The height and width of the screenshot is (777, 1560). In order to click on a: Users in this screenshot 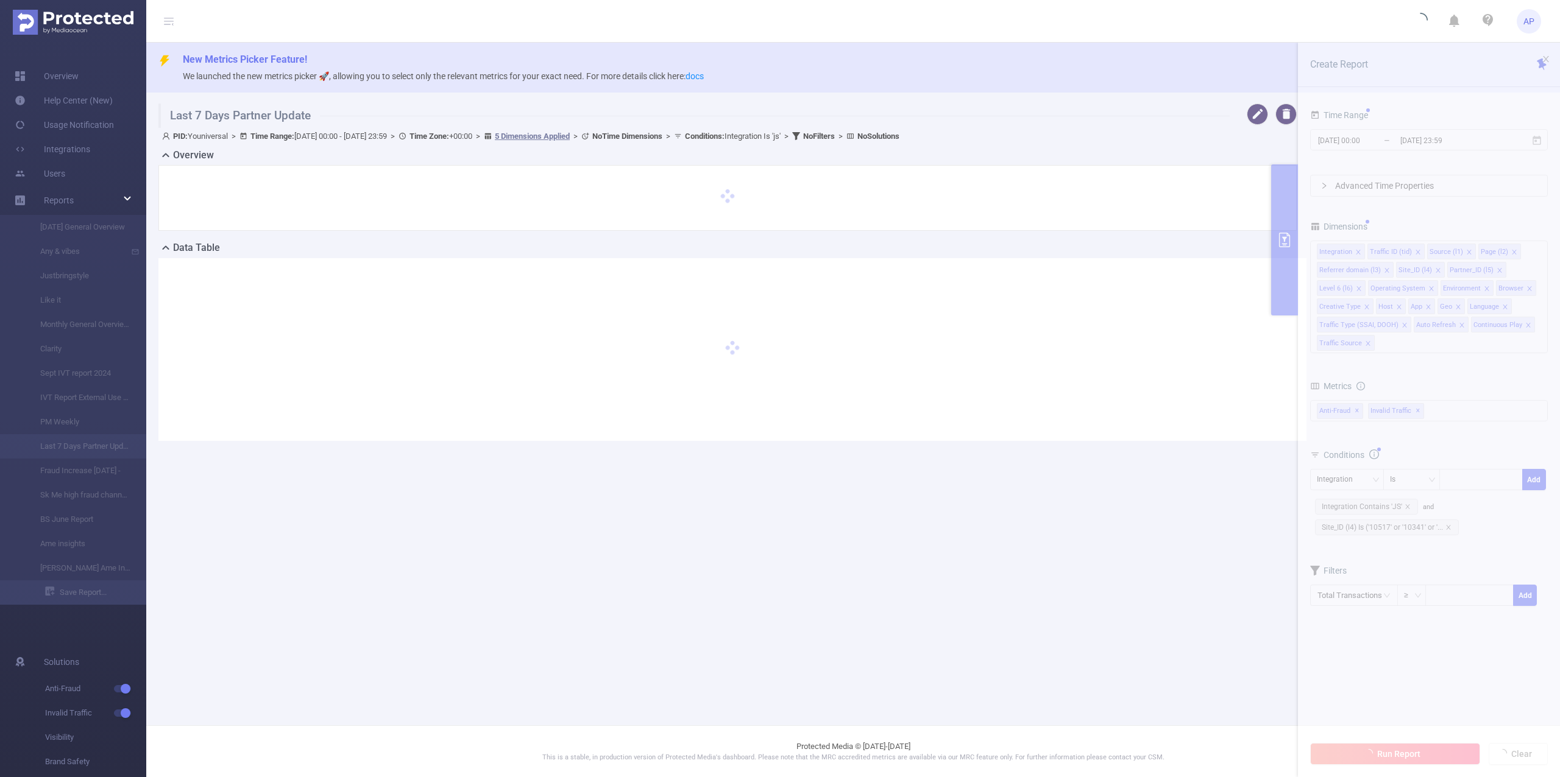, I will do `click(40, 174)`.